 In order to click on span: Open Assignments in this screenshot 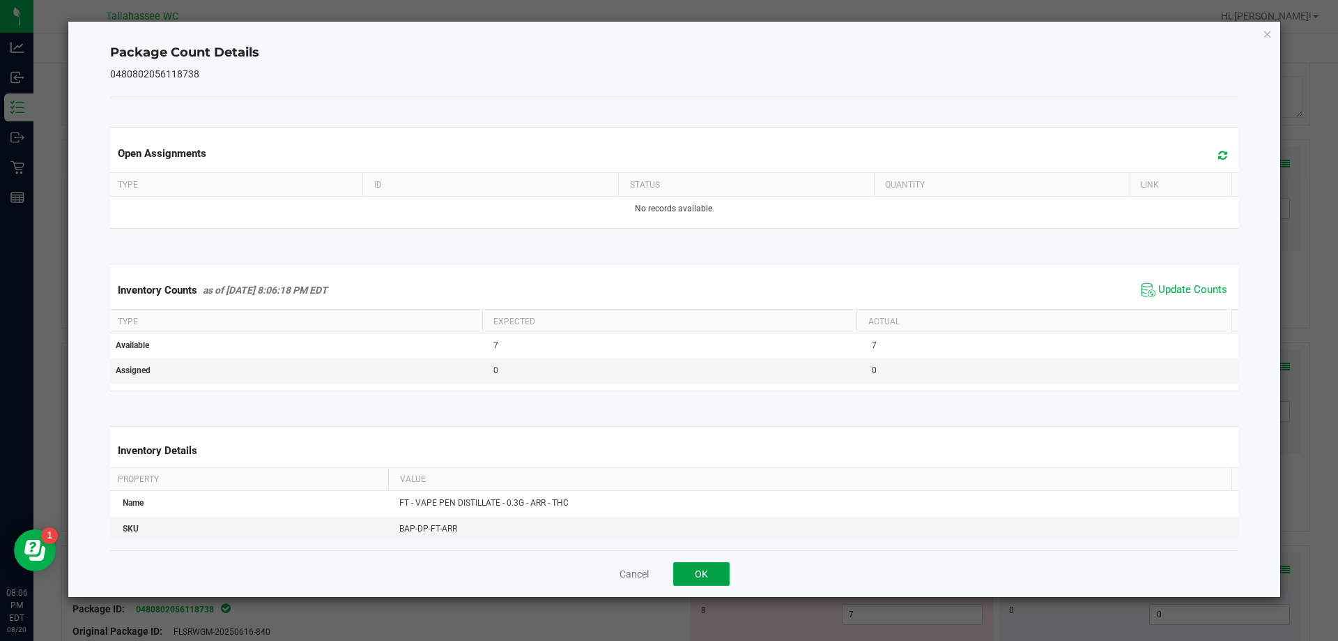, I will do `click(162, 153)`.